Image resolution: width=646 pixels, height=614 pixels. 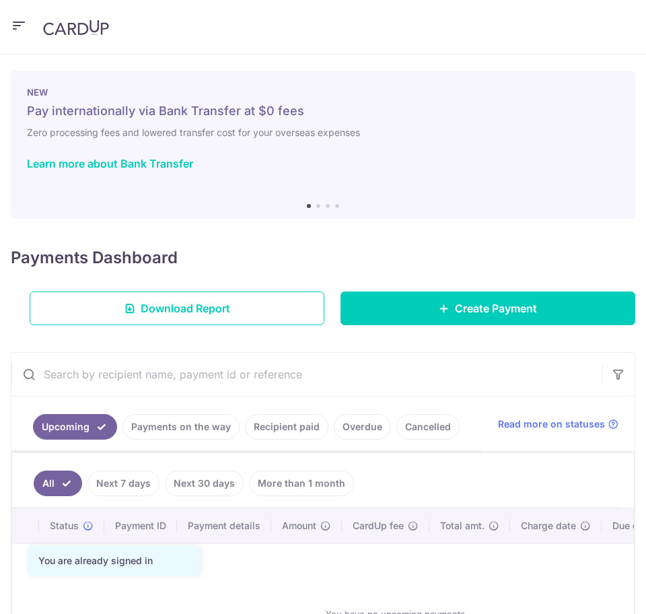 I want to click on a: All, so click(x=58, y=483).